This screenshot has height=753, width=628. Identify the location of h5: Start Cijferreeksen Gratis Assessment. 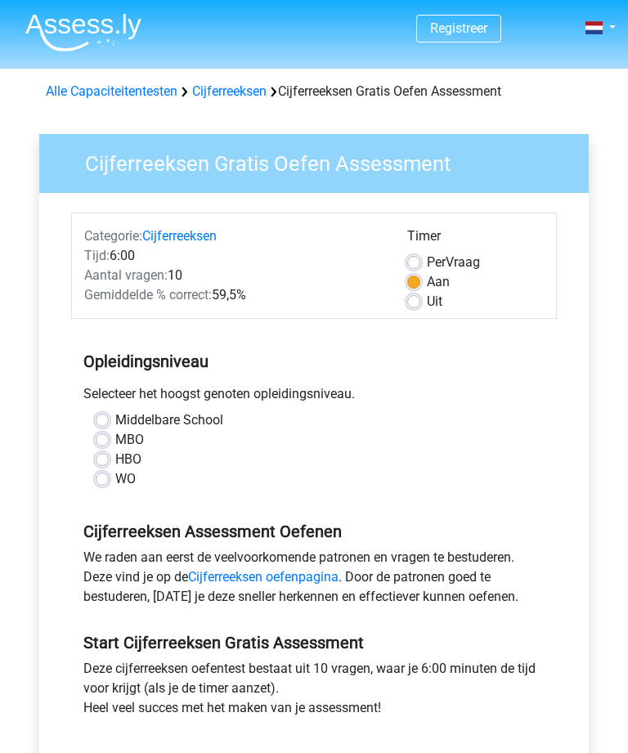
(314, 643).